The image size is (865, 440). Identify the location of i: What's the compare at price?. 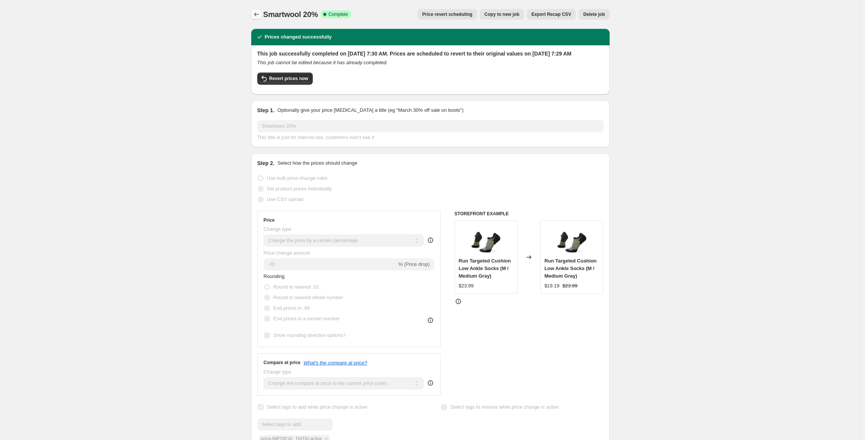
(335, 362).